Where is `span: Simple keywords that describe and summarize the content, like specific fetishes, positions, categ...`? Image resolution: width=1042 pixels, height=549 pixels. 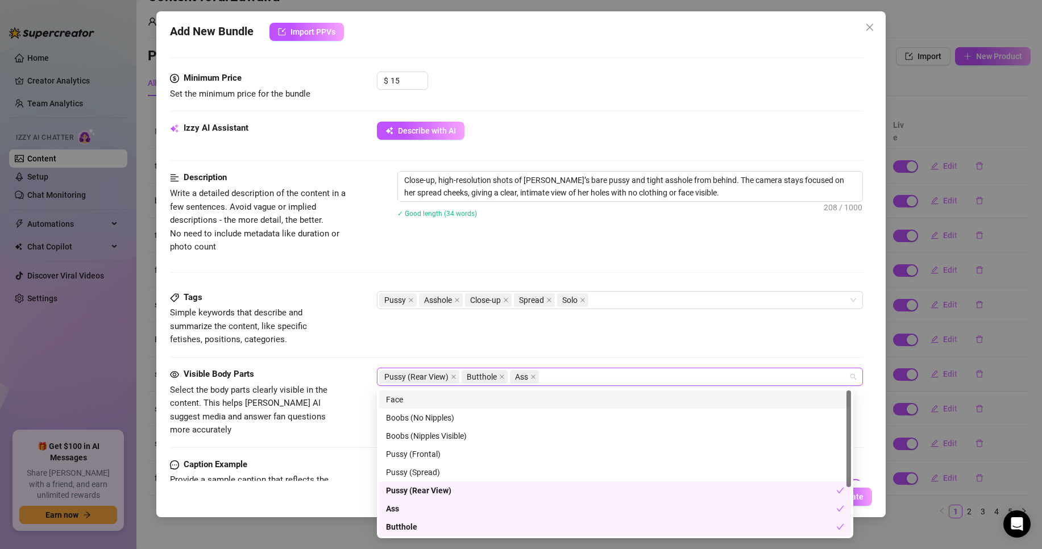 span: Simple keywords that describe and summarize the content, like specific fetishes, positions, categ... is located at coordinates (238, 326).